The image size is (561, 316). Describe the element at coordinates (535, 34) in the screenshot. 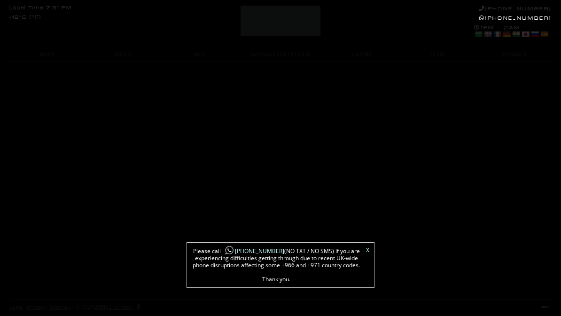

I see `a: Russian` at that location.